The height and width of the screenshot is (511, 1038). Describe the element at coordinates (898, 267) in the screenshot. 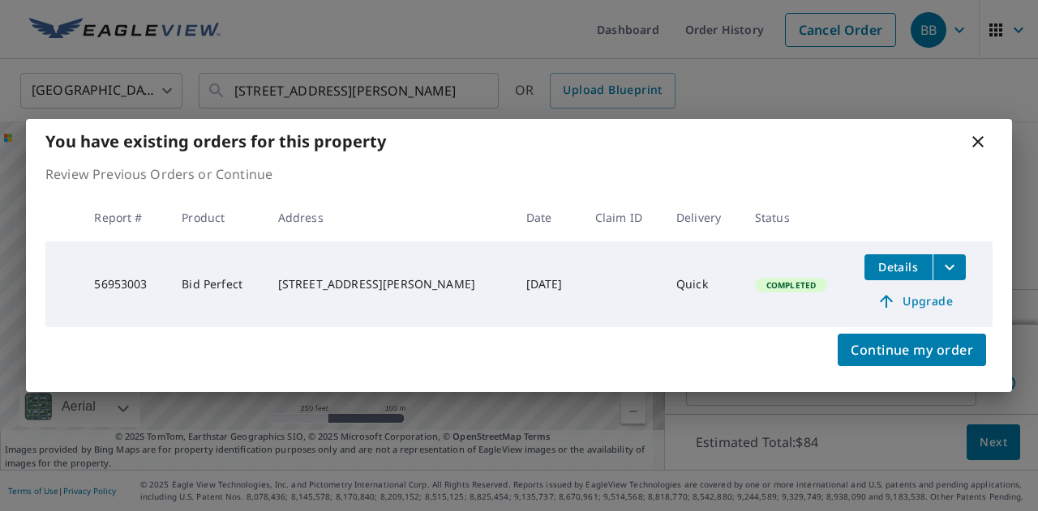

I see `button: detailsBtn-56953003` at that location.